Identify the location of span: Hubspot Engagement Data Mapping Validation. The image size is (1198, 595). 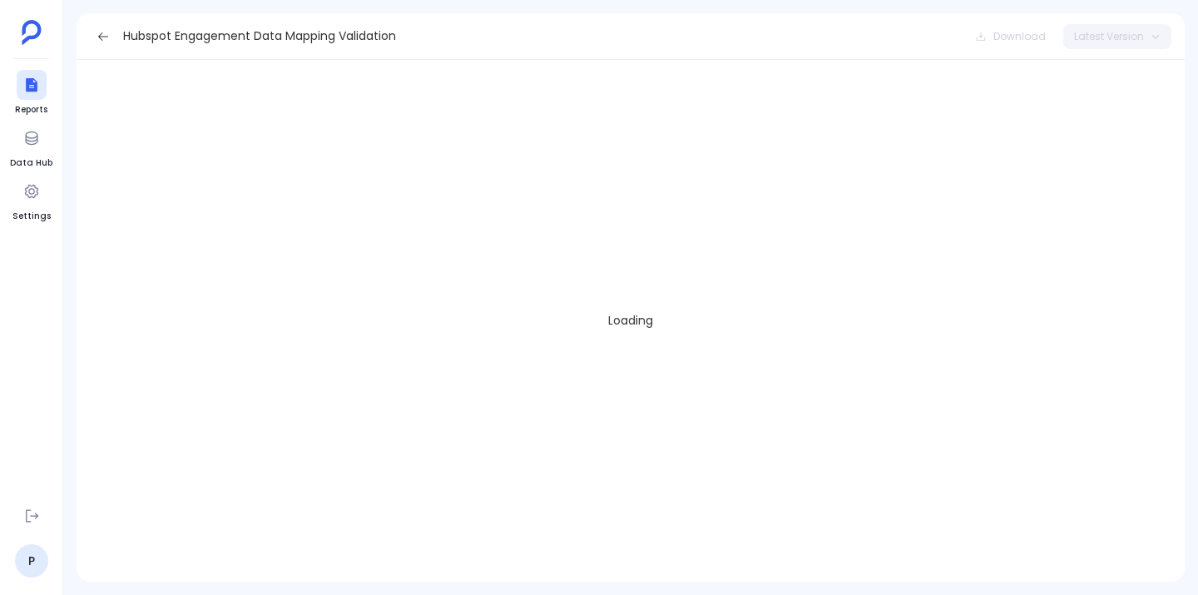
(260, 36).